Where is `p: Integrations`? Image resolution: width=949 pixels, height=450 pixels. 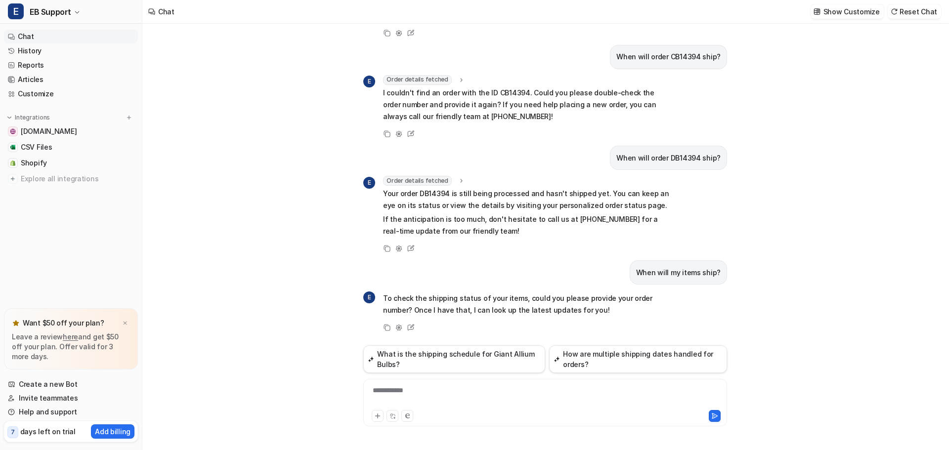 p: Integrations is located at coordinates (32, 118).